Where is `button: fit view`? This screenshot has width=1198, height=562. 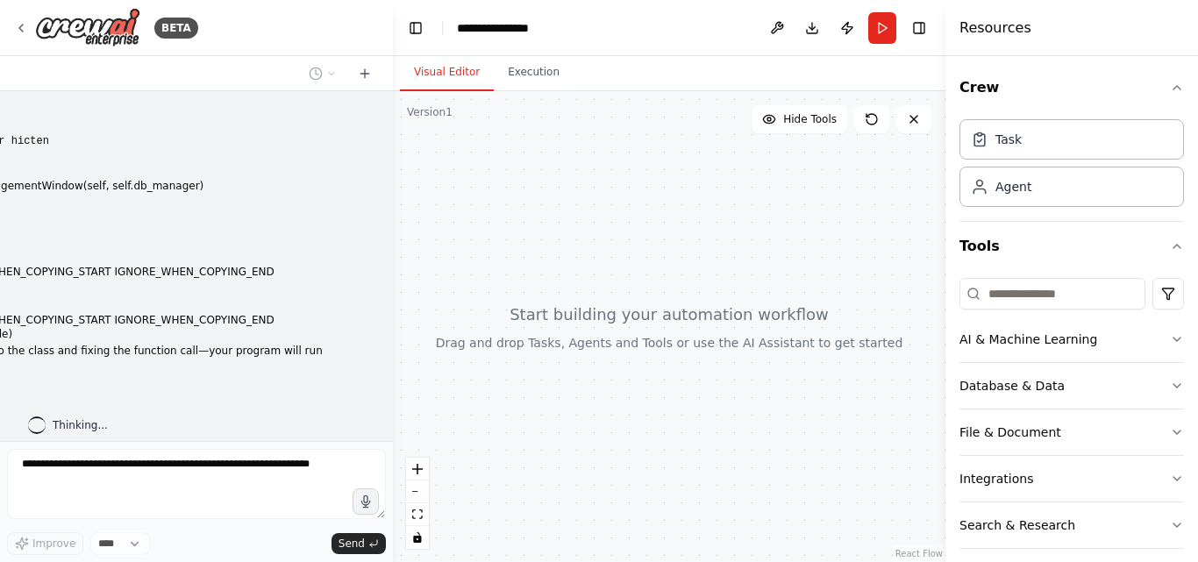 button: fit view is located at coordinates (418, 515).